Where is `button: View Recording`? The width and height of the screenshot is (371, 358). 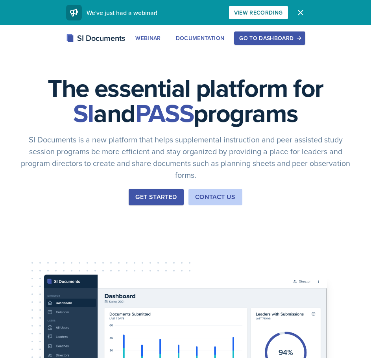 button: View Recording is located at coordinates (258, 13).